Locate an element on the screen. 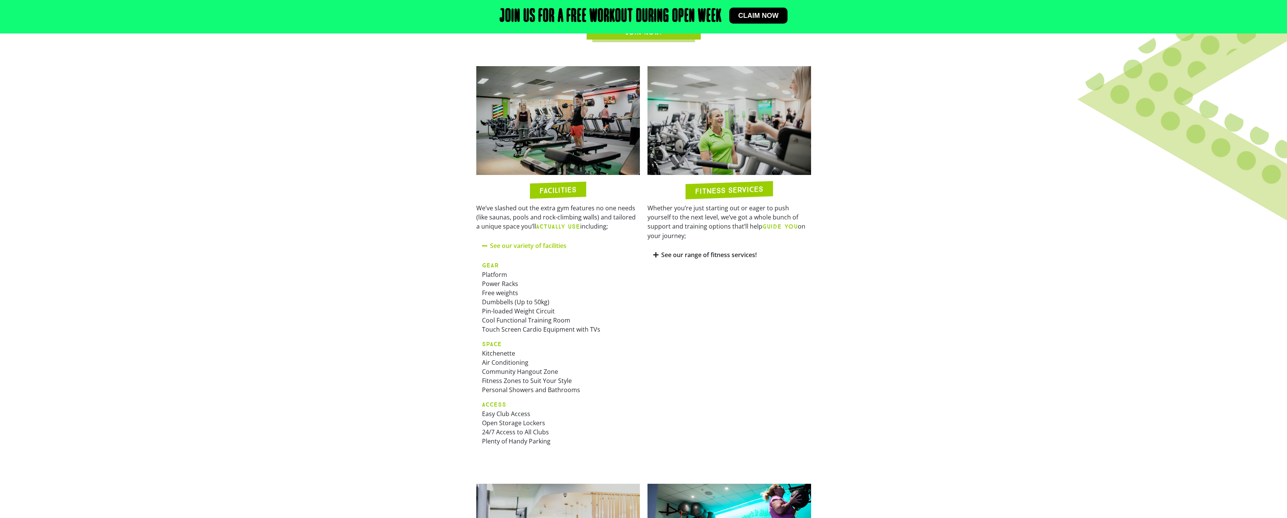  p: We’ve slashed out the extra gym features no one needs (like saunas, pools and rock-climbing walls... is located at coordinates (558, 217).